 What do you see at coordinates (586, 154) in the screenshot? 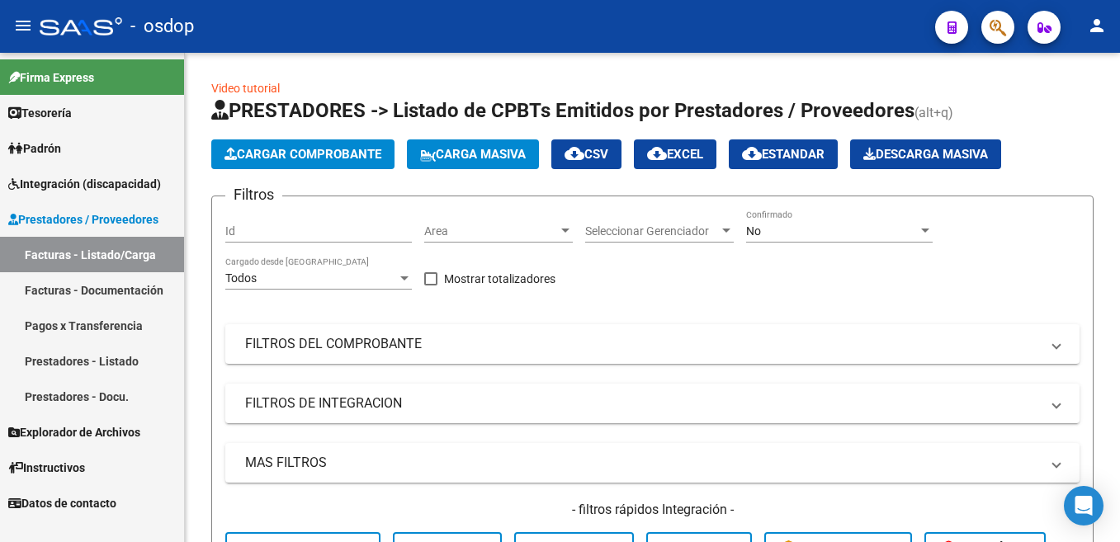
I see `span: CSV` at bounding box center [586, 154].